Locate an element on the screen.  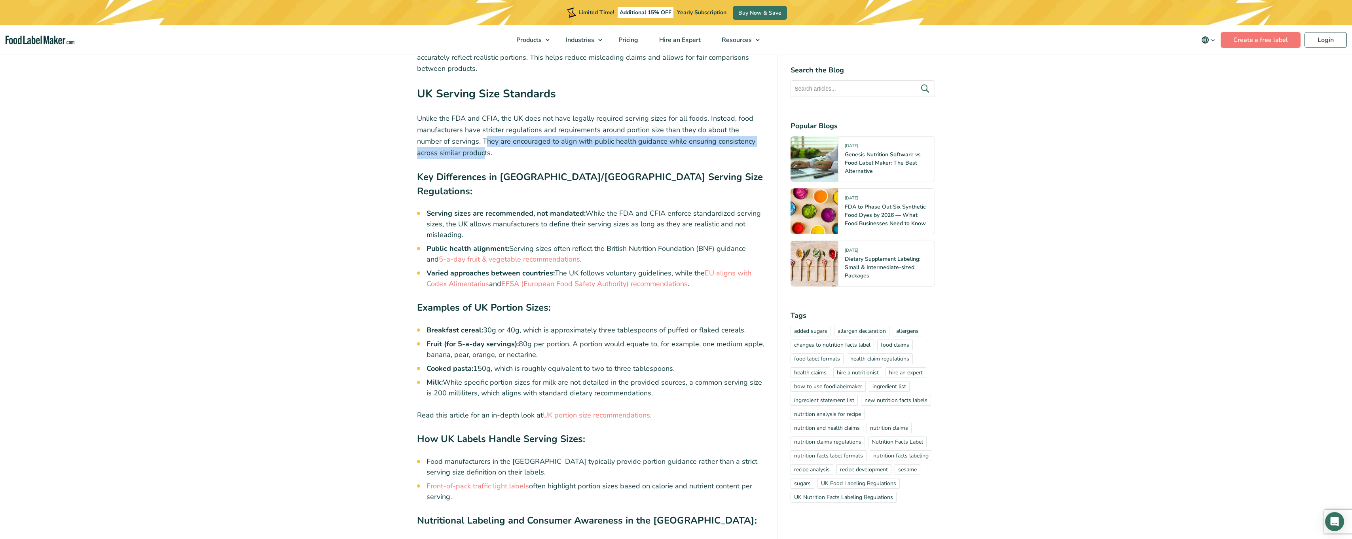
a: nutrition facts label formats is located at coordinates (828, 455).